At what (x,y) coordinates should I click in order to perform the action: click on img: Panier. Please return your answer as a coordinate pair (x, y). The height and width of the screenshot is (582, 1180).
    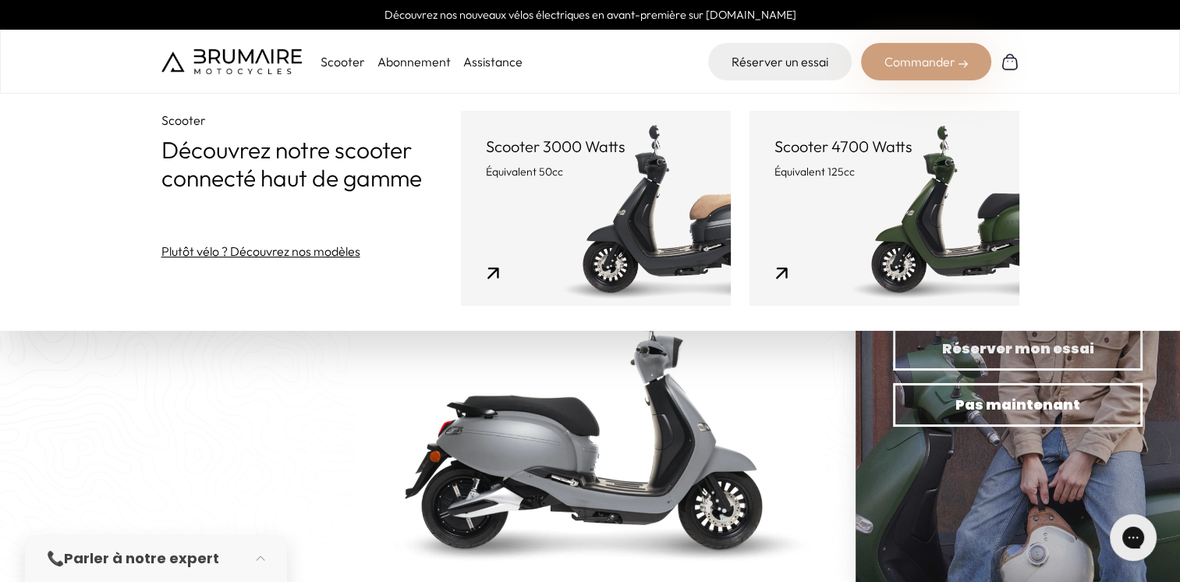
    Looking at the image, I should click on (1010, 62).